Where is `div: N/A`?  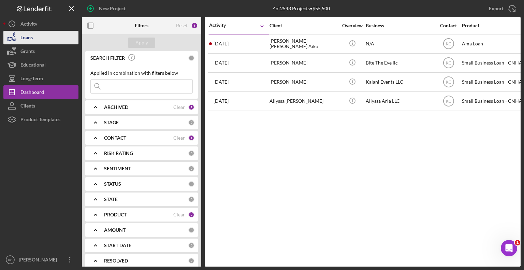
div: N/A is located at coordinates (400, 44).